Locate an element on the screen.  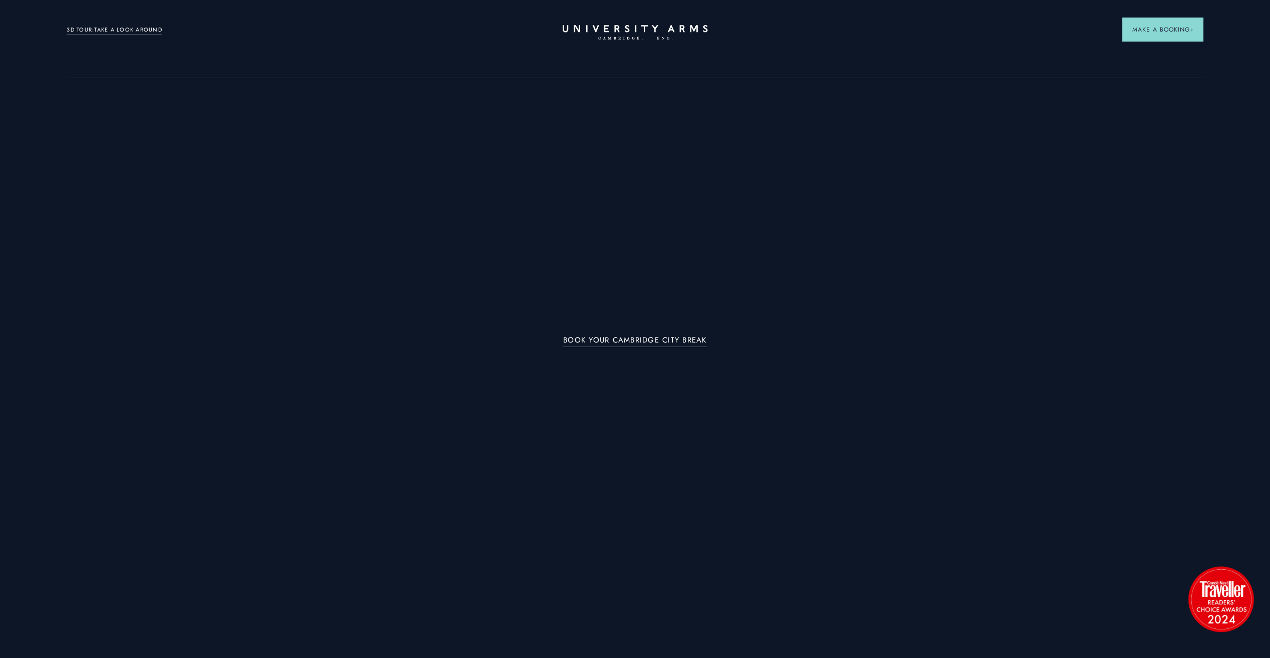
a: 3D TOUR:TAKE A LOOK AROUND is located at coordinates (114, 30).